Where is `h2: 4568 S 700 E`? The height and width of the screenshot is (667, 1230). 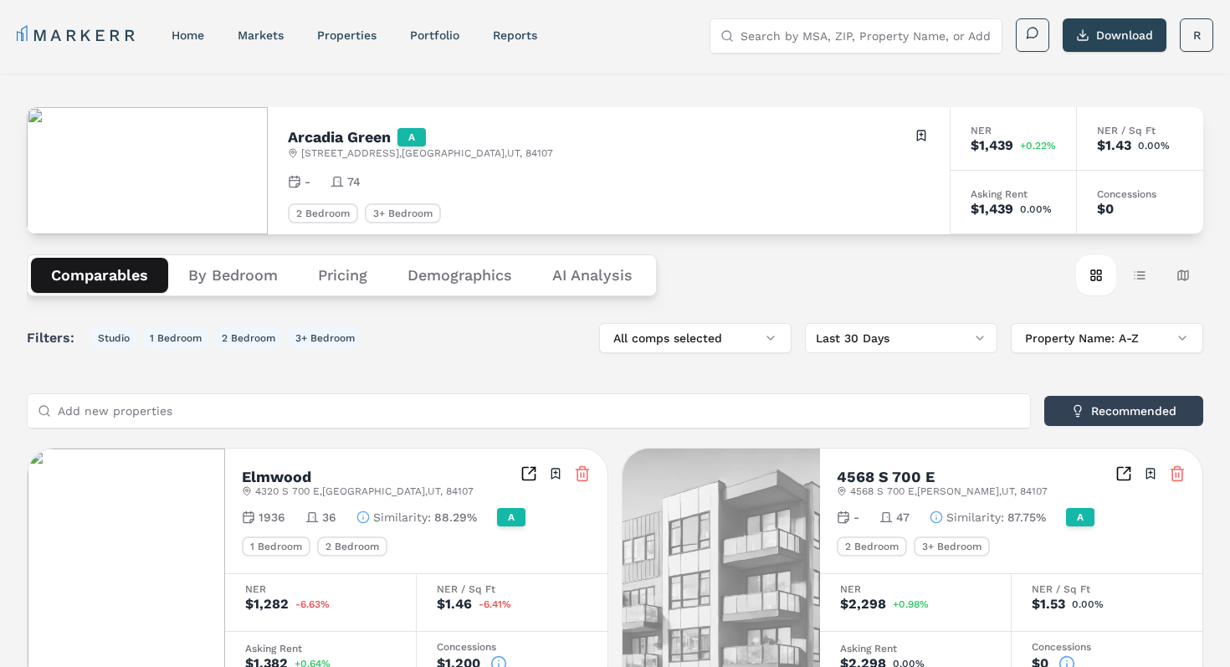
h2: 4568 S 700 E is located at coordinates (885, 477).